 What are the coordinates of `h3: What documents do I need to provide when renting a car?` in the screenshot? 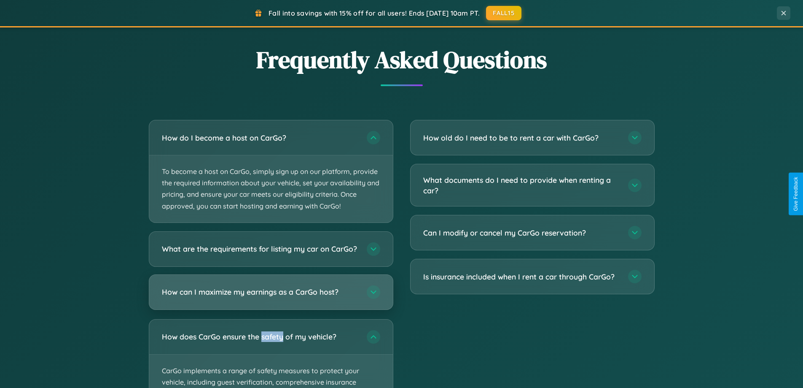 It's located at (522, 185).